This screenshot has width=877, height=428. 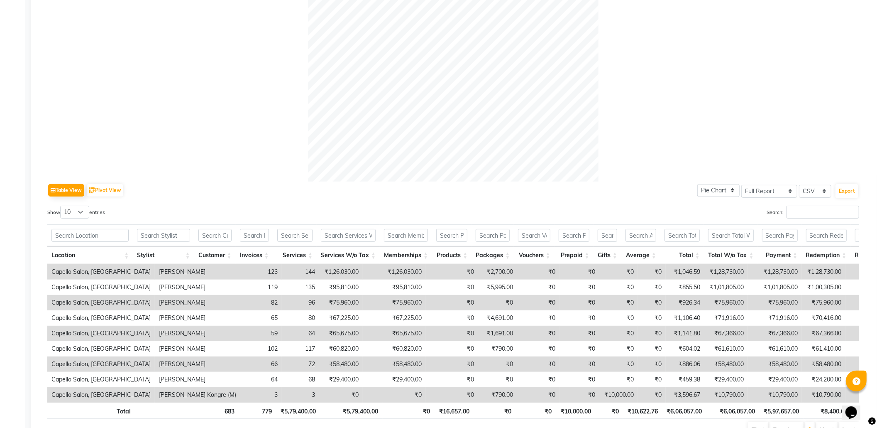 I want to click on td: 3, so click(x=261, y=394).